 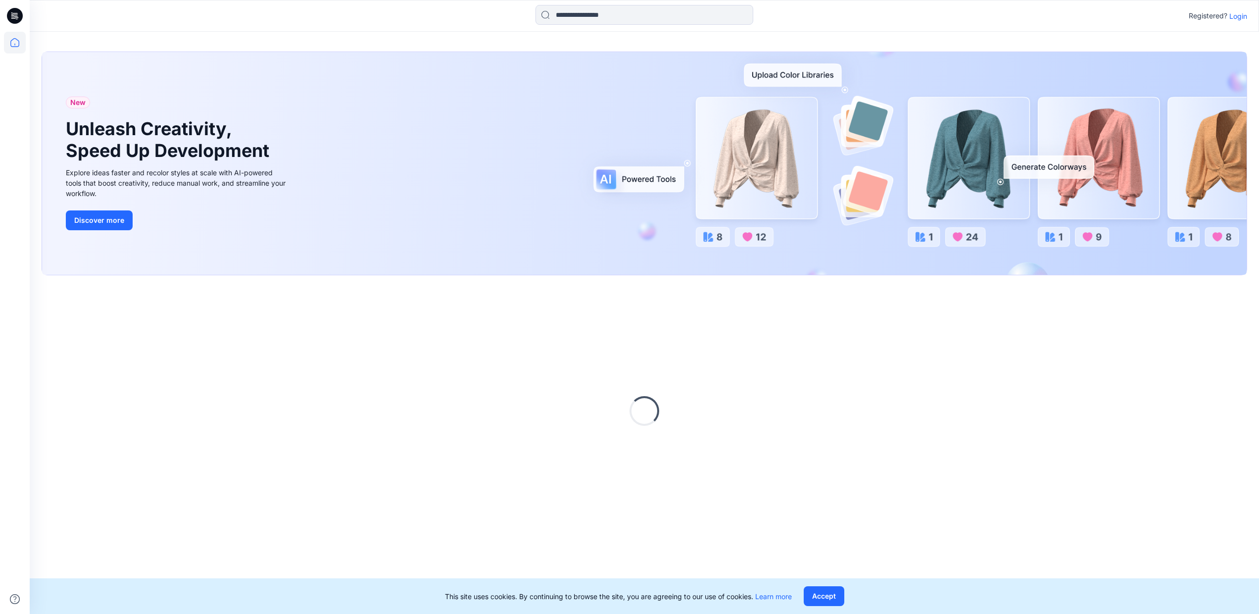 I want to click on a: Learn more, so click(x=773, y=596).